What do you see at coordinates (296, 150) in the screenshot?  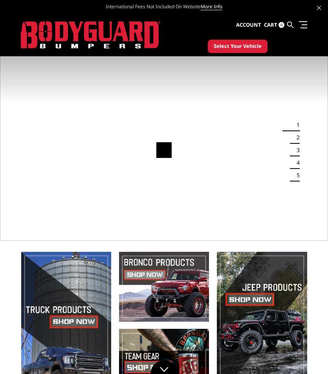 I see `button: 3 of 5` at bounding box center [296, 150].